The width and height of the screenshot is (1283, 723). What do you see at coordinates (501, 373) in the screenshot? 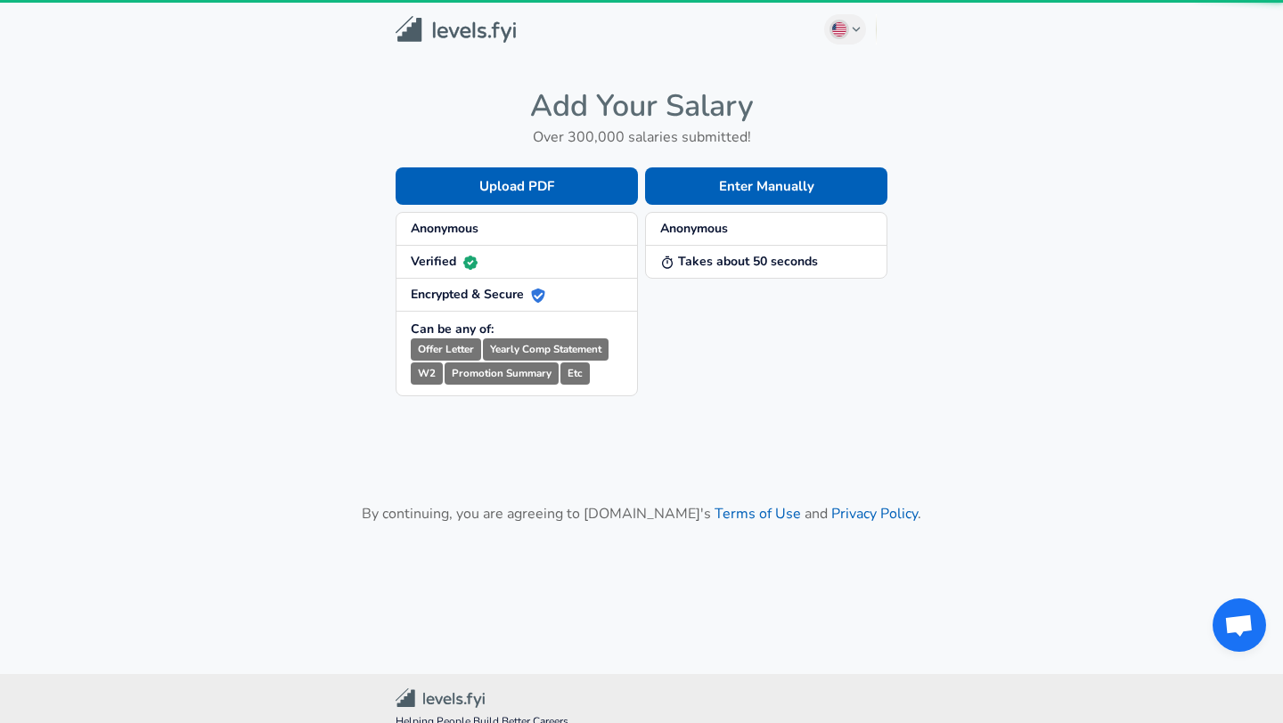
I see `small: Promotion Summary` at bounding box center [501, 373].